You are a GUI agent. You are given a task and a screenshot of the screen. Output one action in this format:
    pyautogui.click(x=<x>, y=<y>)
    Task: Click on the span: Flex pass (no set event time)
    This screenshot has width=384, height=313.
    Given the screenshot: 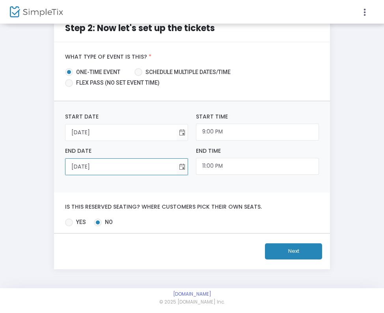 What is the action you would take?
    pyautogui.click(x=116, y=83)
    